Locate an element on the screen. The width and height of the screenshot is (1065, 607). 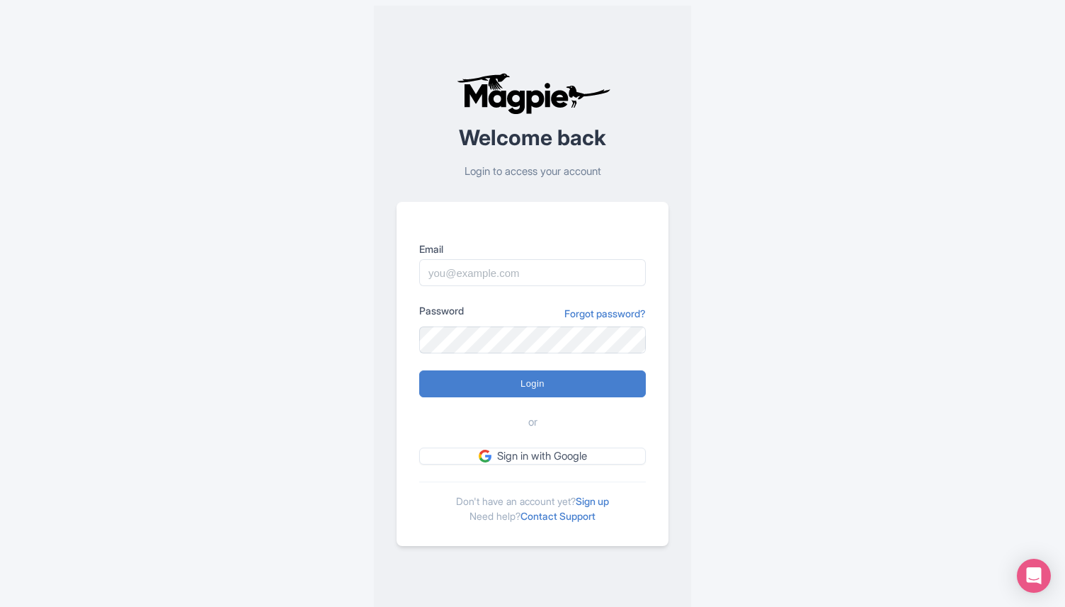
p: Login to access your account is located at coordinates (533, 171).